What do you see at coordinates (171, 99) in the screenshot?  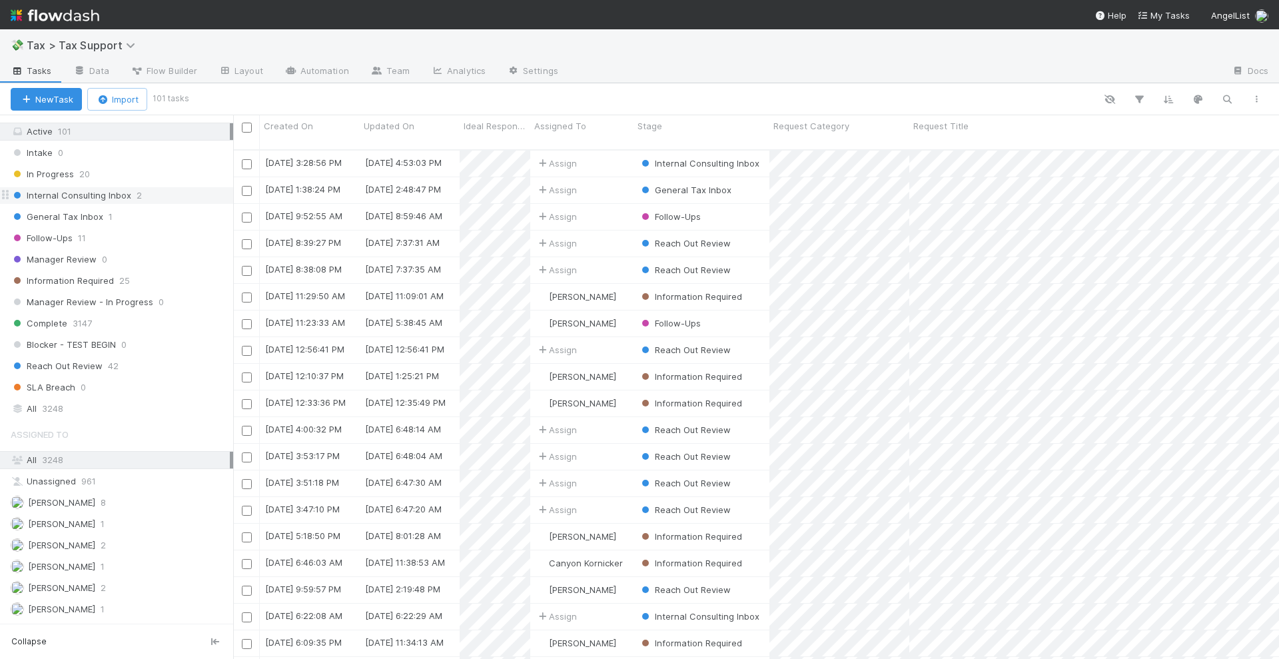 I see `small: 101 tasks` at bounding box center [171, 99].